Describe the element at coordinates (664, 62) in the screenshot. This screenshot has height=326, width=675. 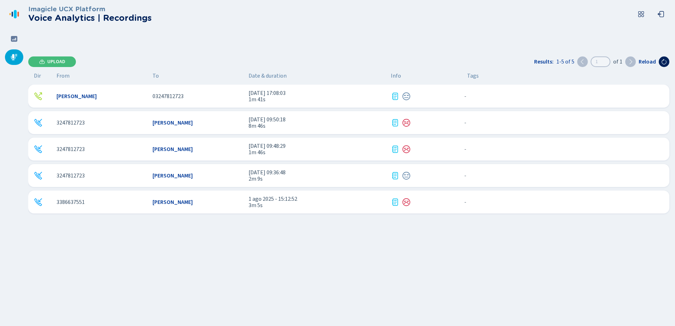
I see `button: Reload the current page` at that location.